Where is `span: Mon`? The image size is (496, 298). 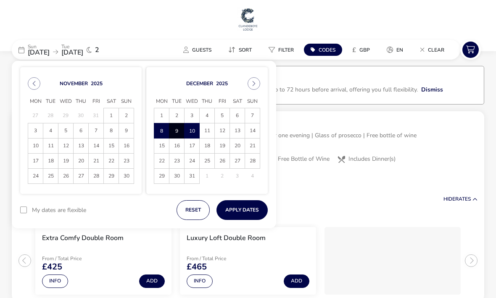 span: Mon is located at coordinates (162, 102).